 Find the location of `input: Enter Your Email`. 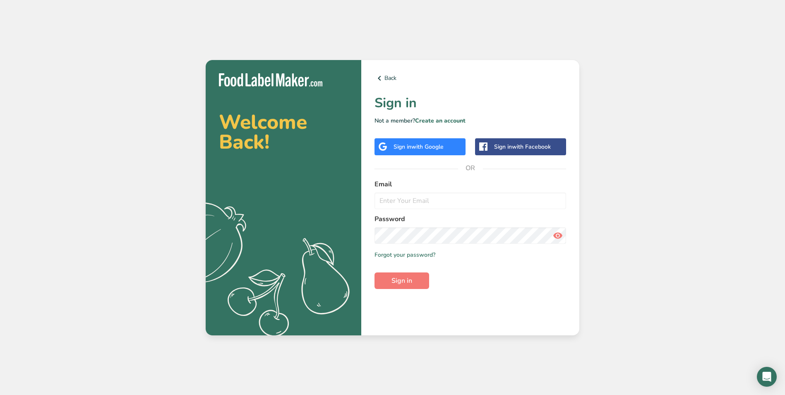

input: Enter Your Email is located at coordinates (470, 201).